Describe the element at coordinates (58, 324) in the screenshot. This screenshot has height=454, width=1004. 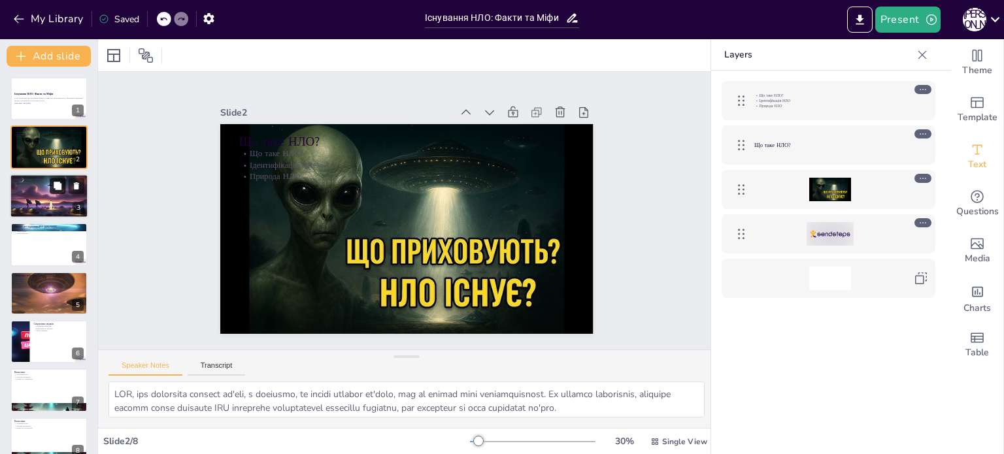
I see `p: Свідчення свідків` at that location.